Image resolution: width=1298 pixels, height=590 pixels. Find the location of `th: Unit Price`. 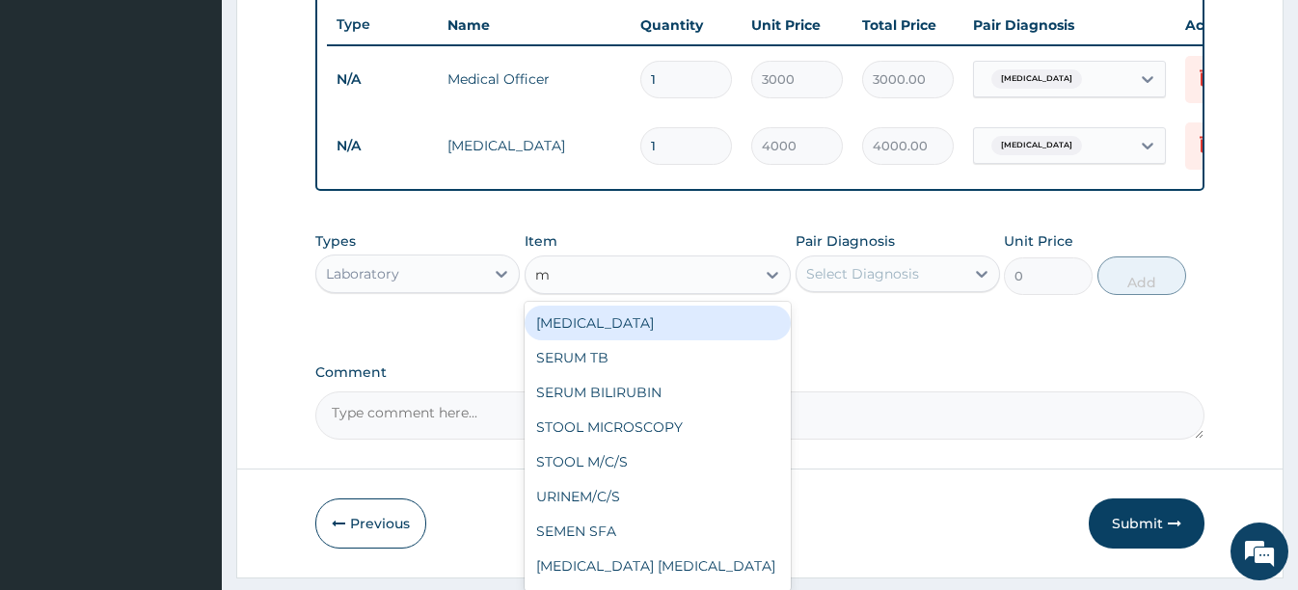

th: Unit Price is located at coordinates (797, 25).